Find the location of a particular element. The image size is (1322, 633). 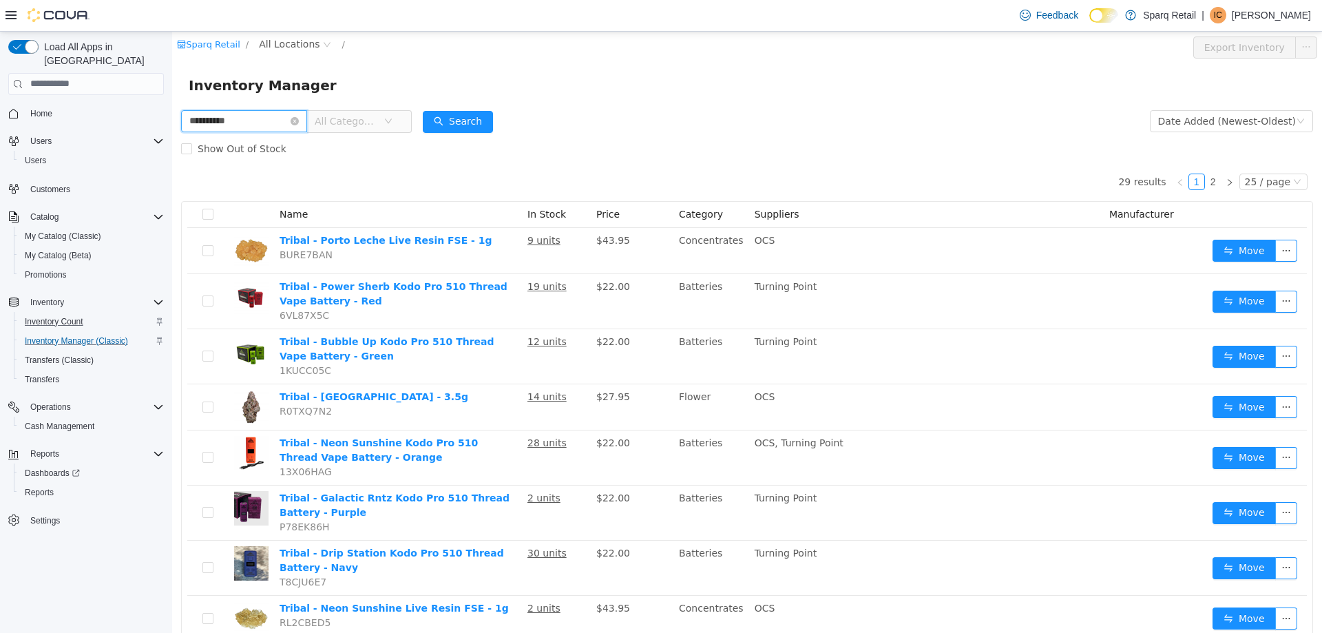

span: Show Out of Stock is located at coordinates (70, 117).